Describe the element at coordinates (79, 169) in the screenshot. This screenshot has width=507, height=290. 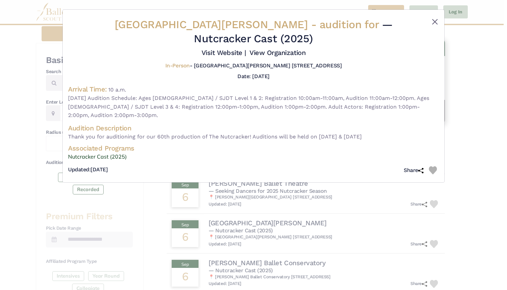
I see `span: Updated:` at that location.